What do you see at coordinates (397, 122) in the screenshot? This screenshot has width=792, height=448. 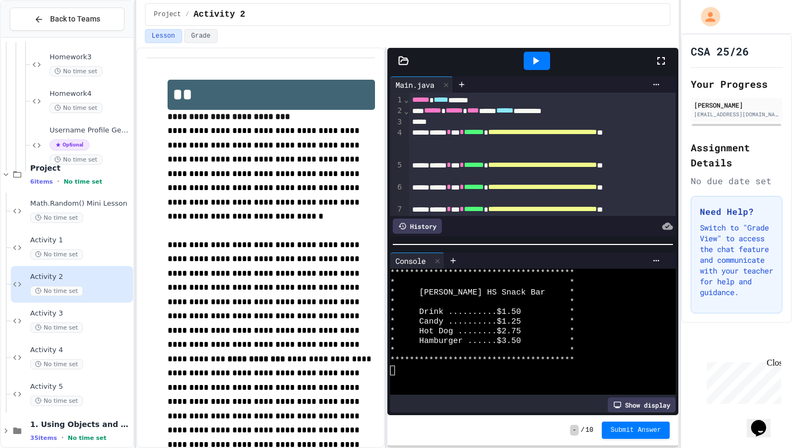 I see `div: 3` at bounding box center [397, 122].